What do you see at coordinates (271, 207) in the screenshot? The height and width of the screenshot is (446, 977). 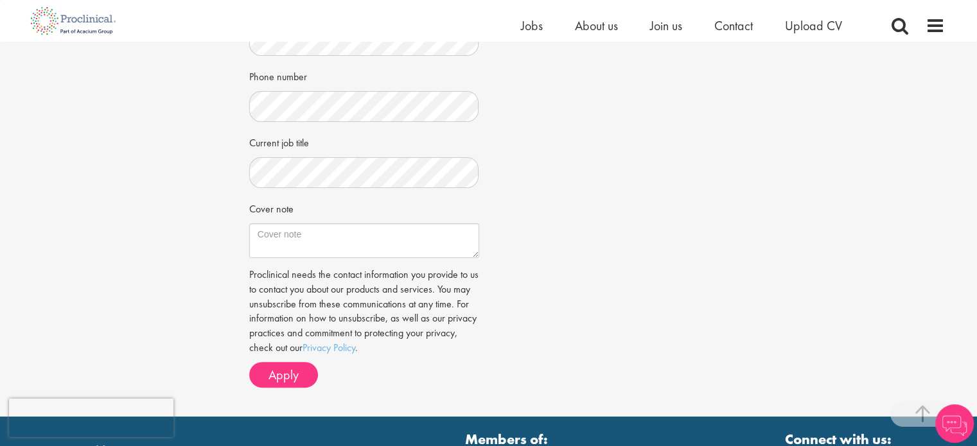 I see `label: Cover note` at bounding box center [271, 207].